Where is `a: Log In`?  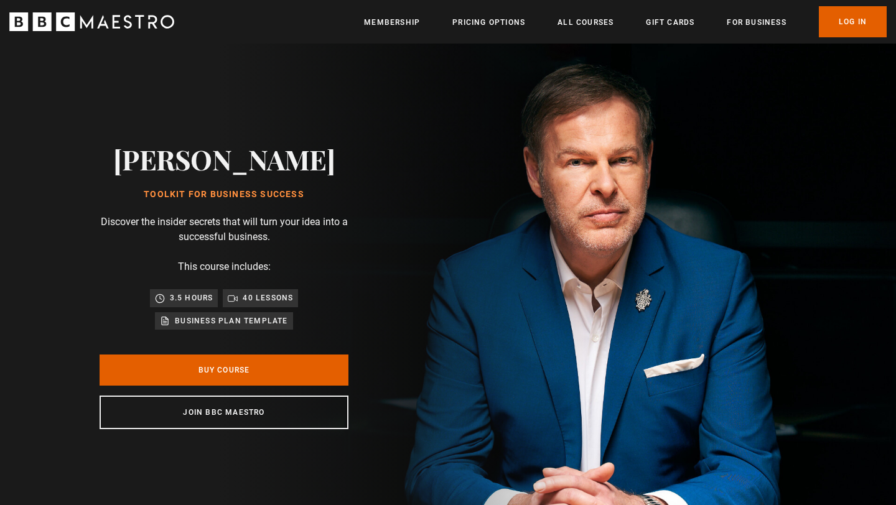
a: Log In is located at coordinates (853, 22).